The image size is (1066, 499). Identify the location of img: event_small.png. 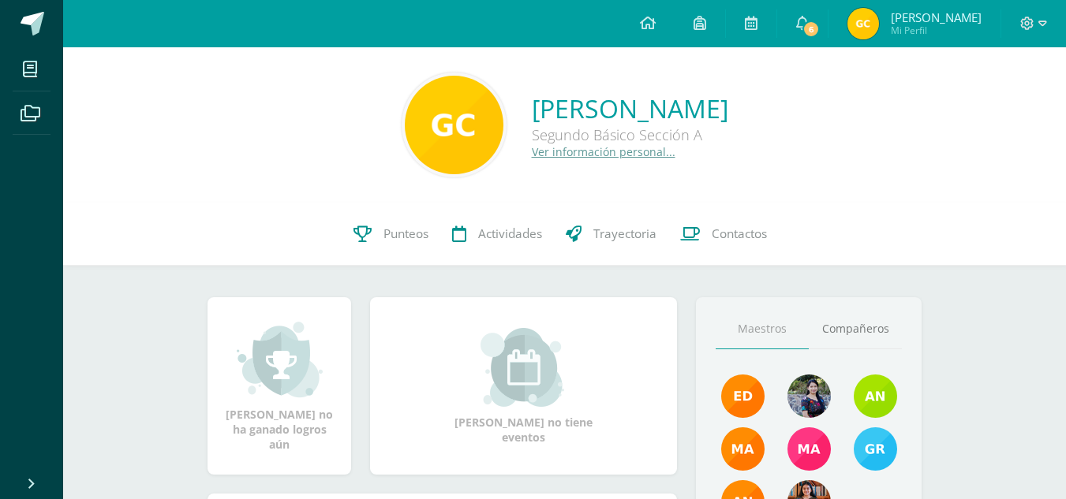
(523, 368).